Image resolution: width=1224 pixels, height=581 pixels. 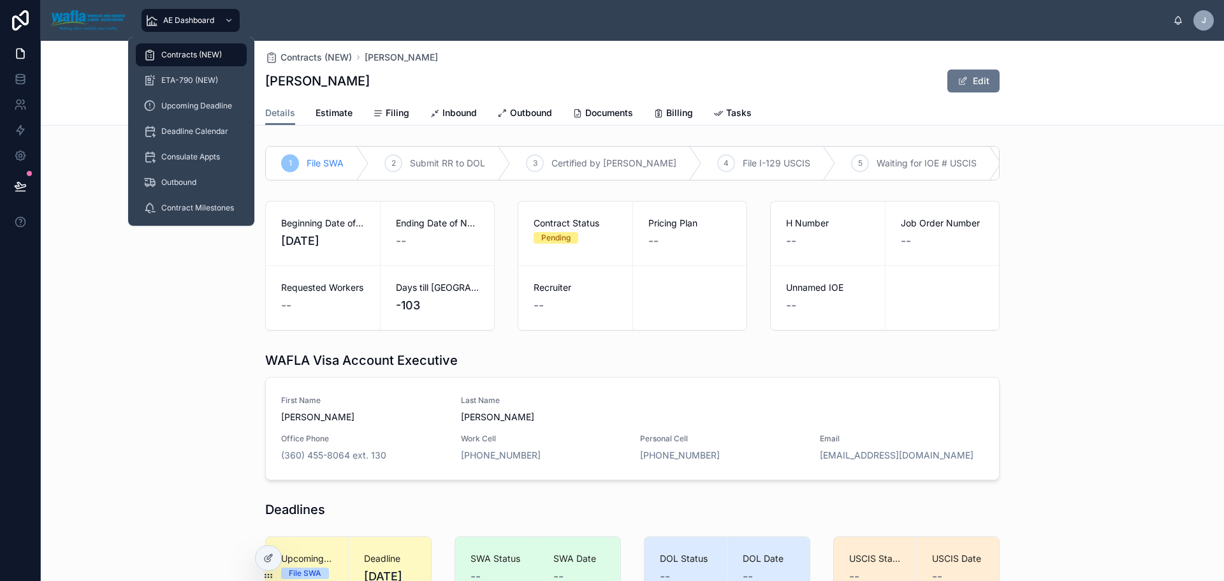 What do you see at coordinates (609, 113) in the screenshot?
I see `span: Documents` at bounding box center [609, 113].